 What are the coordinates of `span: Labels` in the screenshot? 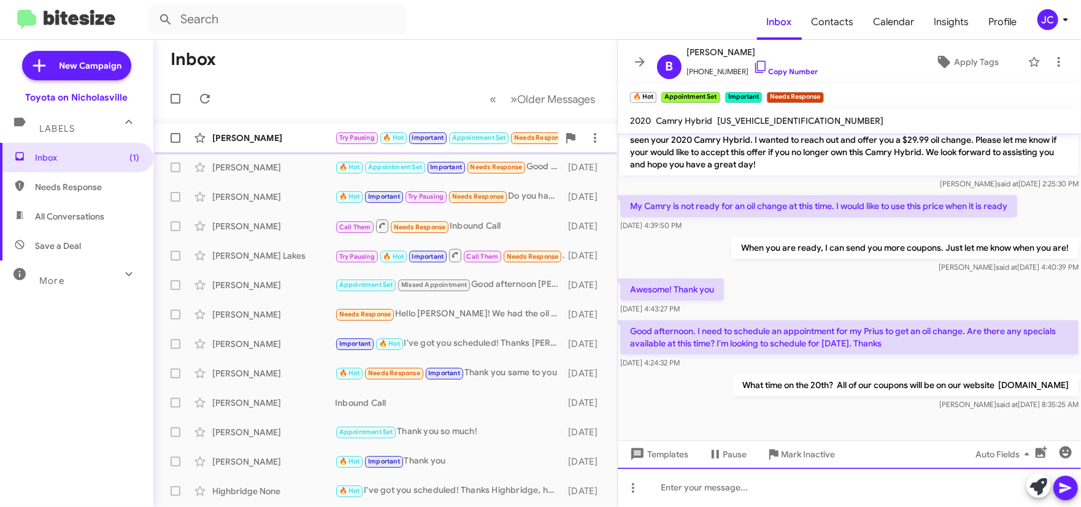 It's located at (57, 129).